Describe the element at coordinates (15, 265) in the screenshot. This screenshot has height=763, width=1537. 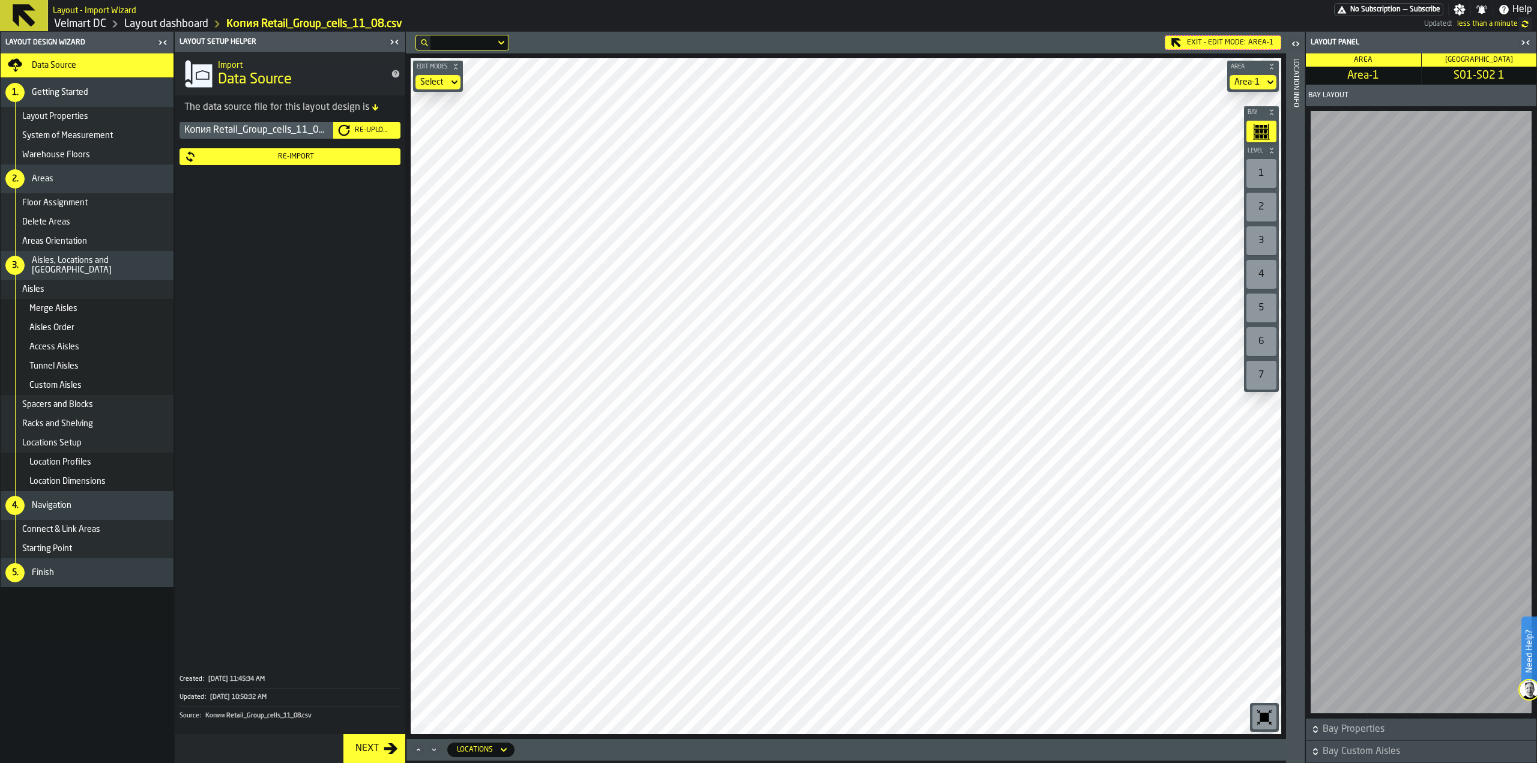
I see `div: 3.` at that location.